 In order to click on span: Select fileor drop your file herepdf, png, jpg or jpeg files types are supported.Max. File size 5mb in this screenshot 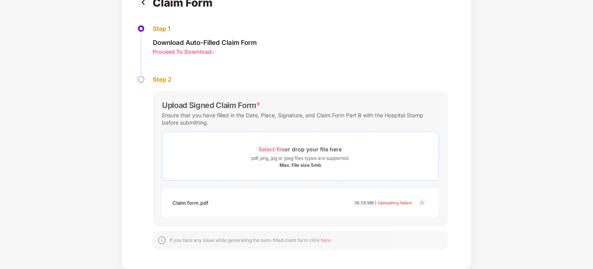, I will do `click(300, 156)`.